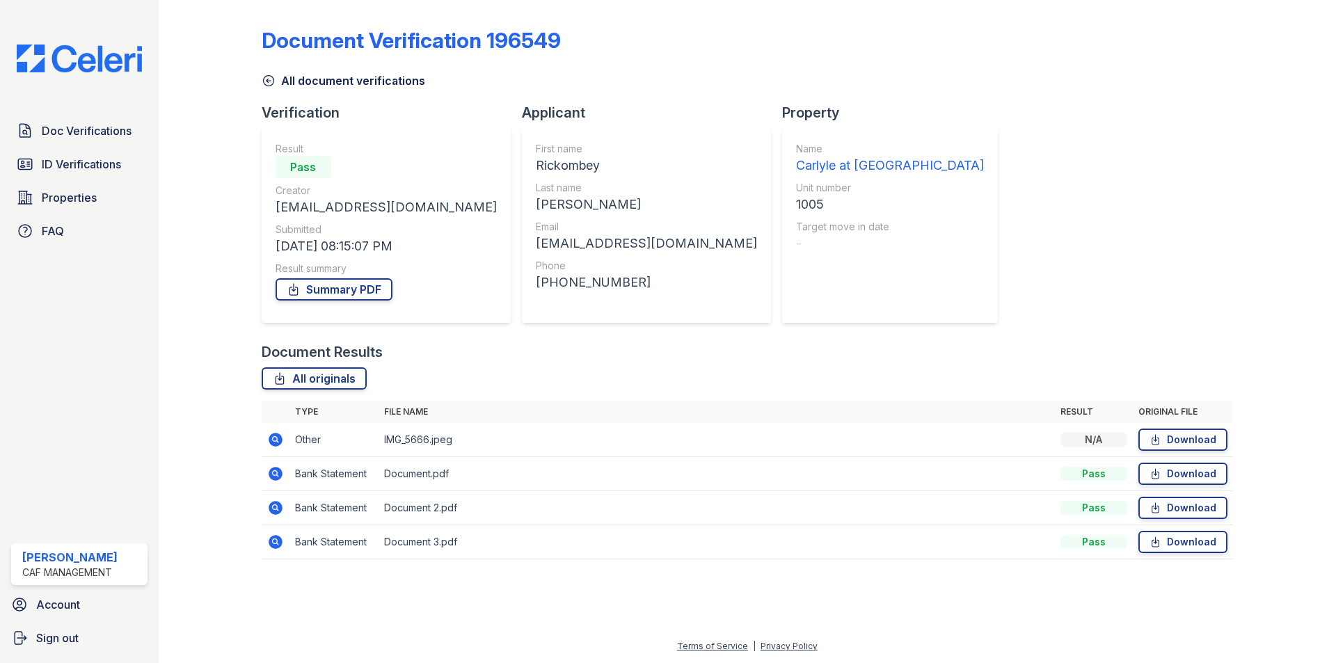  Describe the element at coordinates (79, 605) in the screenshot. I see `a: Account` at that location.